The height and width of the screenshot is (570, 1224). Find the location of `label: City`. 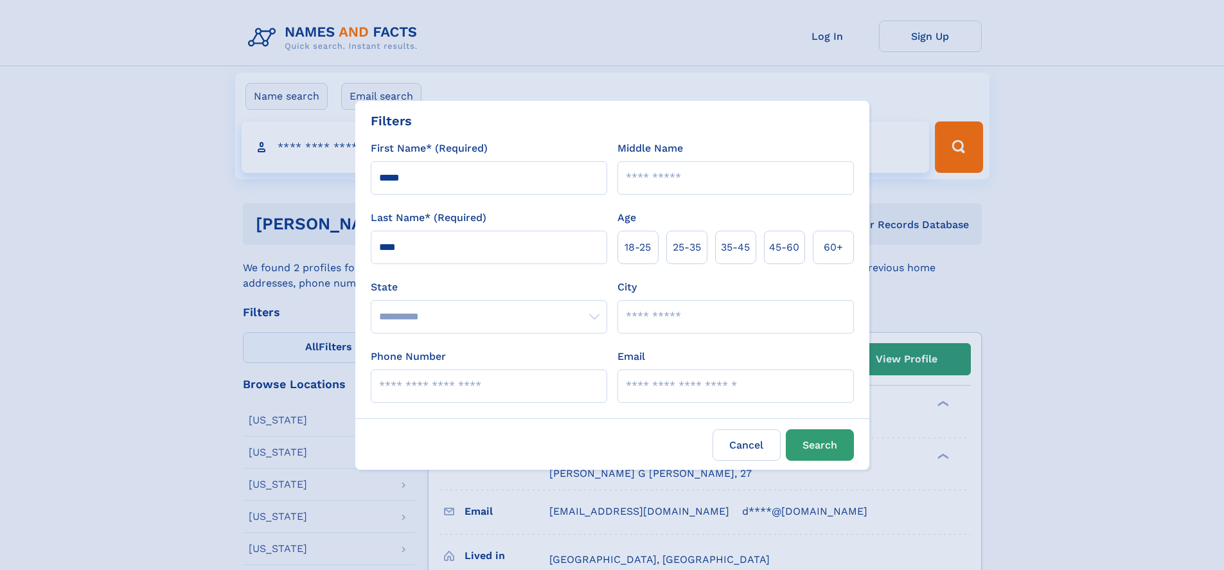

label: City is located at coordinates (627, 287).